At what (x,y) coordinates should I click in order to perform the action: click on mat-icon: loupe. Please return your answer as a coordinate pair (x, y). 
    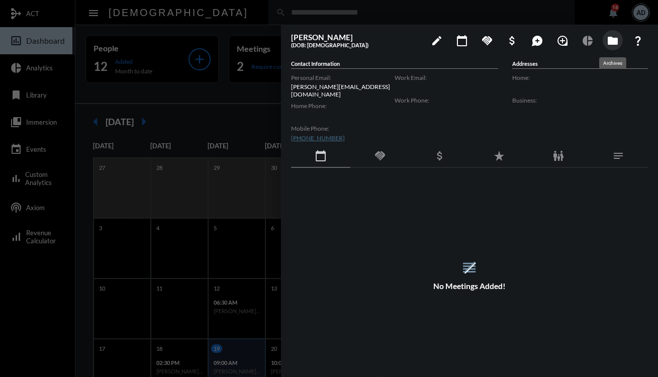
    Looking at the image, I should click on (563, 41).